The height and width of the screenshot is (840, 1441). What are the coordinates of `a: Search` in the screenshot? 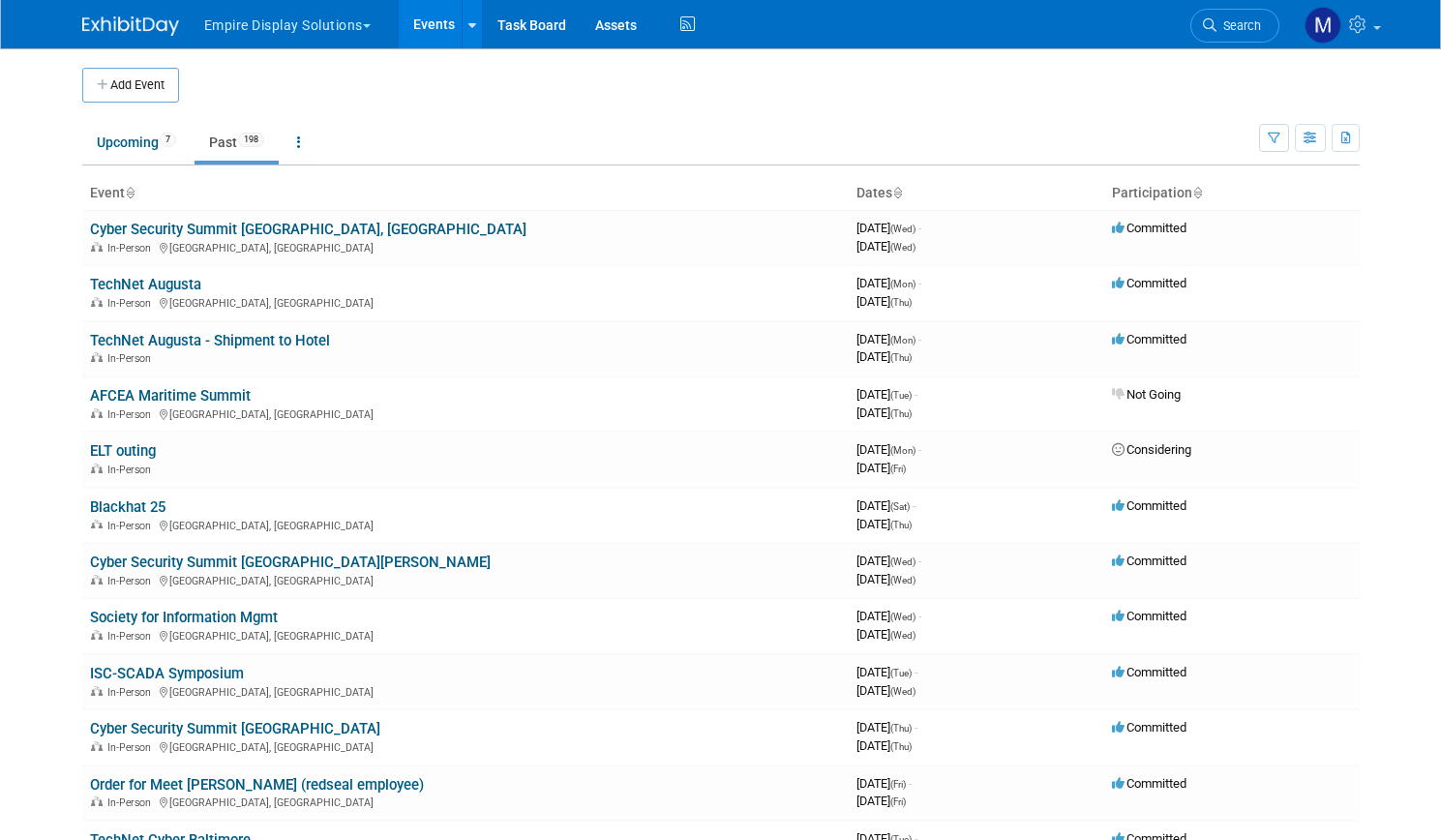 It's located at (1235, 25).